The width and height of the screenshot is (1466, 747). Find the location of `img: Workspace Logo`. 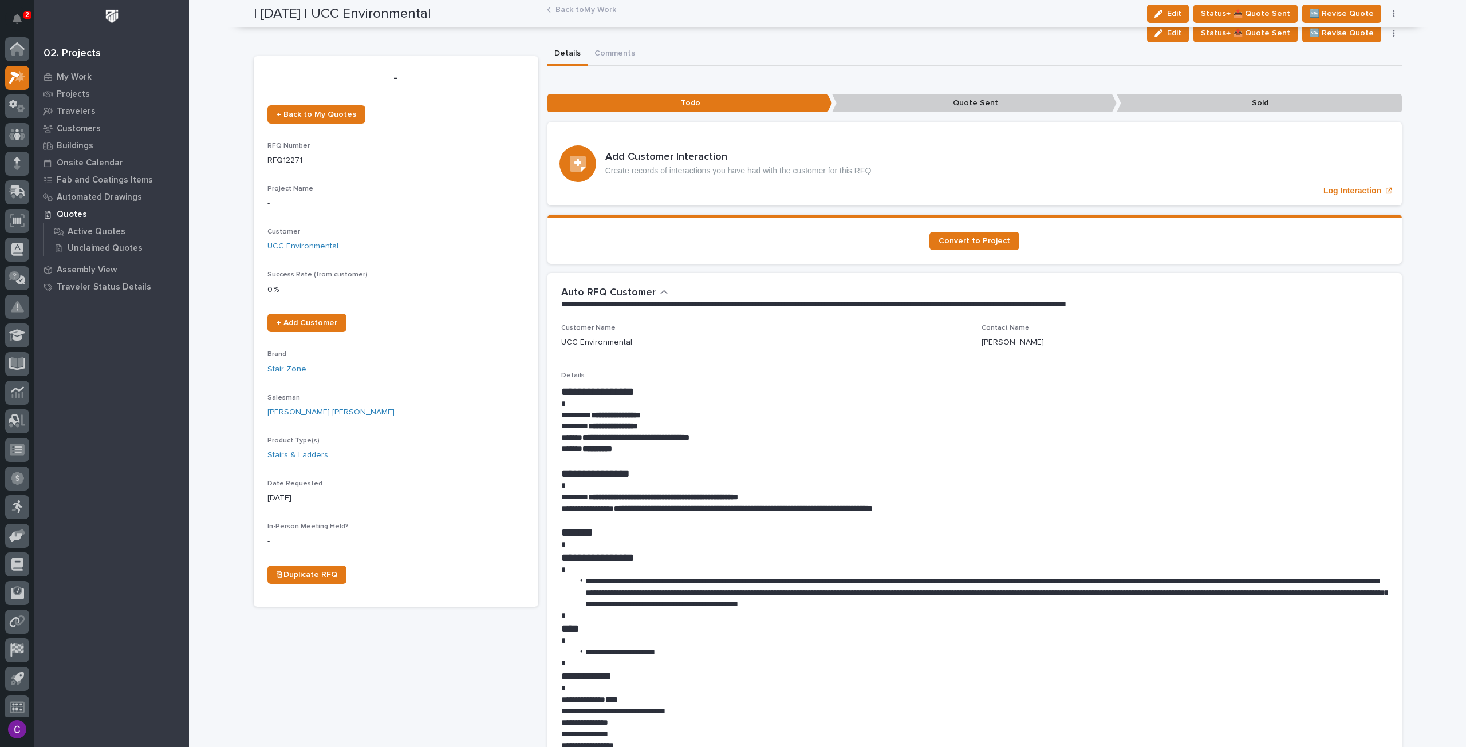

img: Workspace Logo is located at coordinates (112, 16).